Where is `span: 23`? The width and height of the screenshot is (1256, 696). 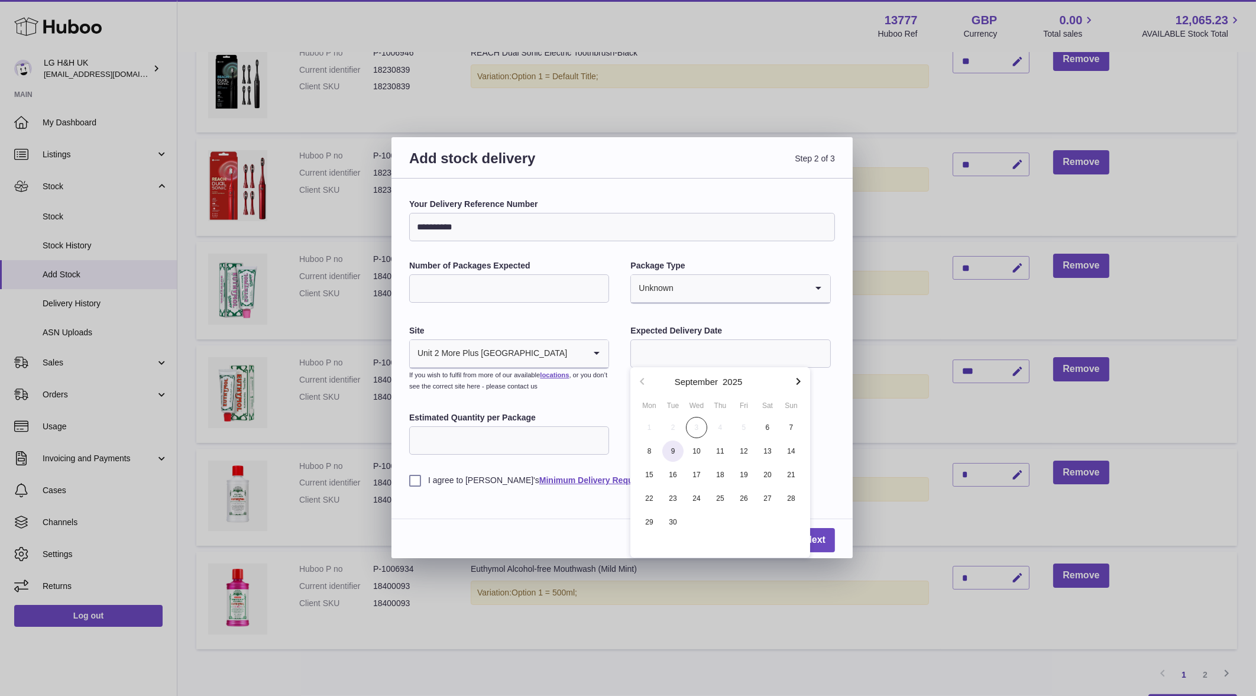
span: 23 is located at coordinates (673, 499).